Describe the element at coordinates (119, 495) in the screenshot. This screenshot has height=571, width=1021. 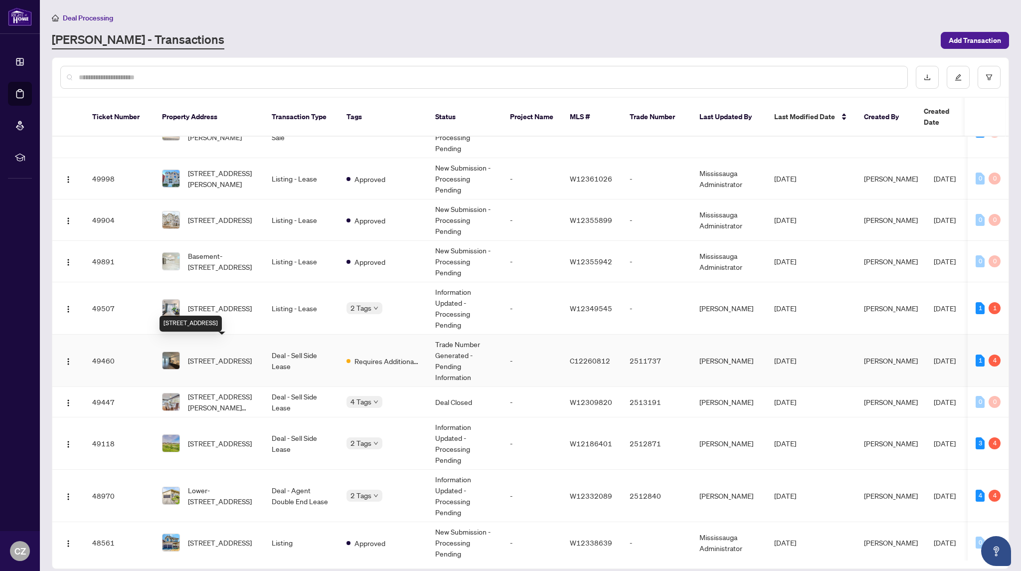
I see `td: 48970` at that location.